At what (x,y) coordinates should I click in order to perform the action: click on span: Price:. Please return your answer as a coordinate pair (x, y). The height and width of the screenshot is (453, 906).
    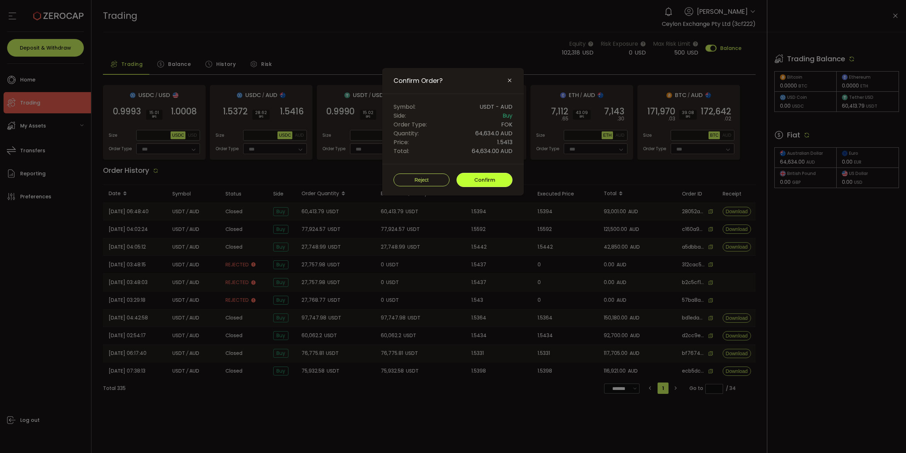
    Looking at the image, I should click on (401, 142).